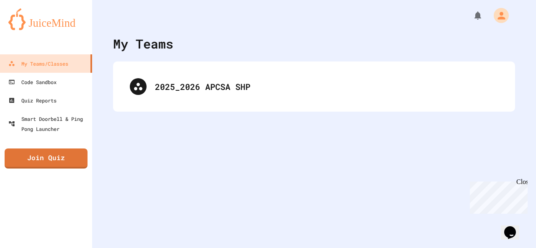 The height and width of the screenshot is (248, 536). I want to click on div: My Account, so click(498, 16).